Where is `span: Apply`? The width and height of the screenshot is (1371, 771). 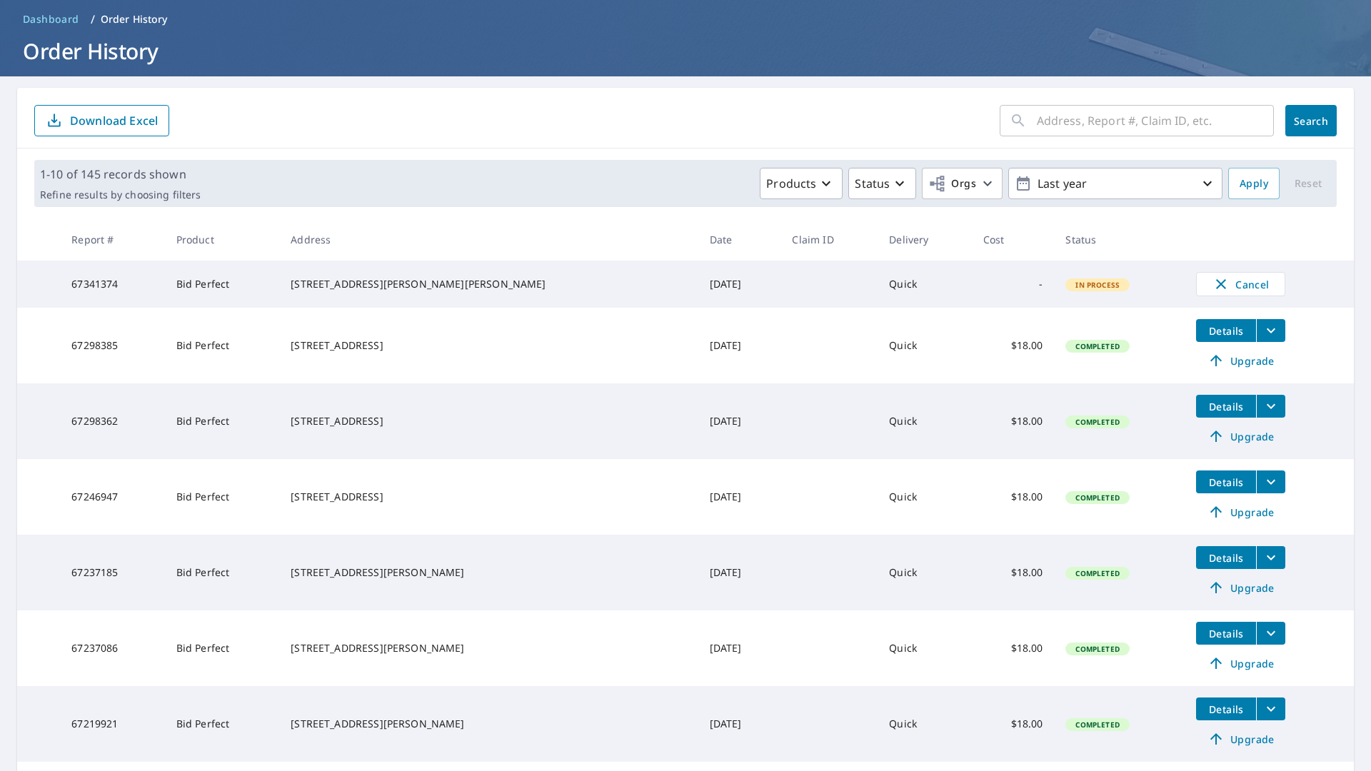
span: Apply is located at coordinates (1254, 184).